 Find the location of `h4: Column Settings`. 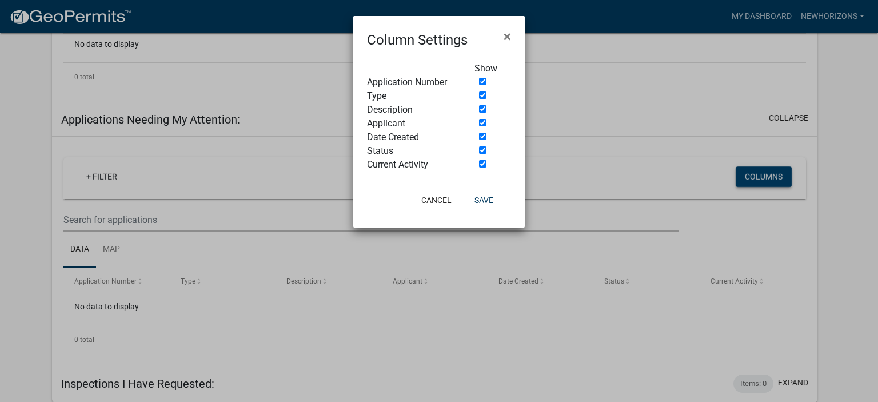

h4: Column Settings is located at coordinates (417, 40).